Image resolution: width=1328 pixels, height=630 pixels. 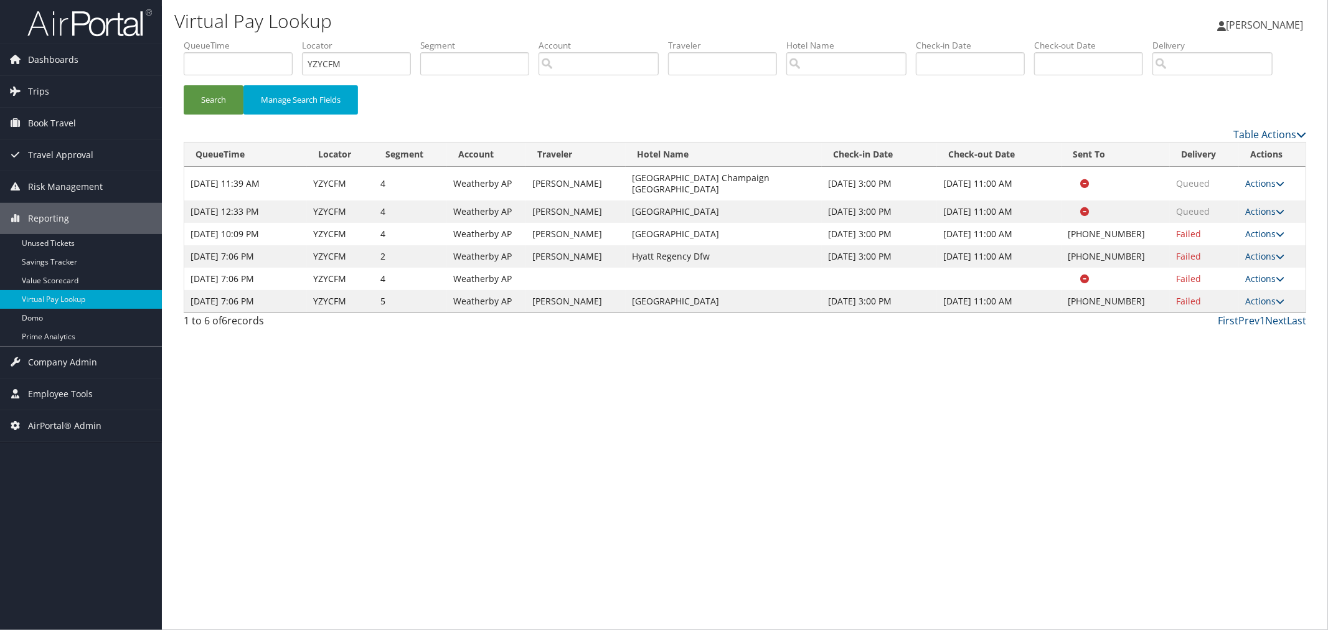 I want to click on td: 5, so click(x=410, y=301).